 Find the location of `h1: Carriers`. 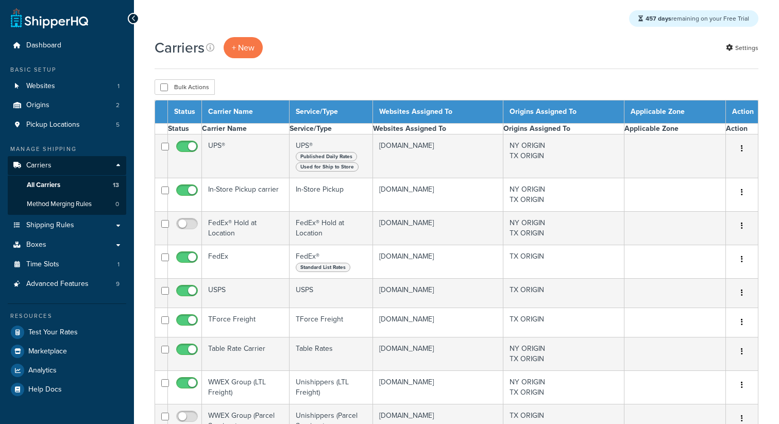

h1: Carriers is located at coordinates (179, 47).